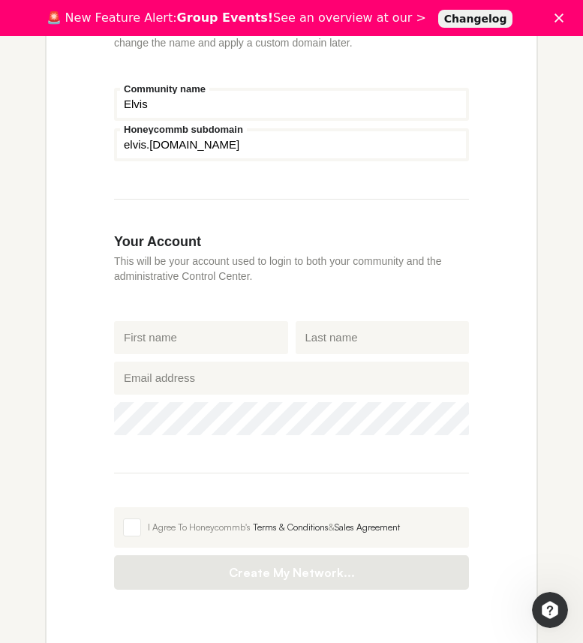  I want to click on input: Email address, so click(291, 378).